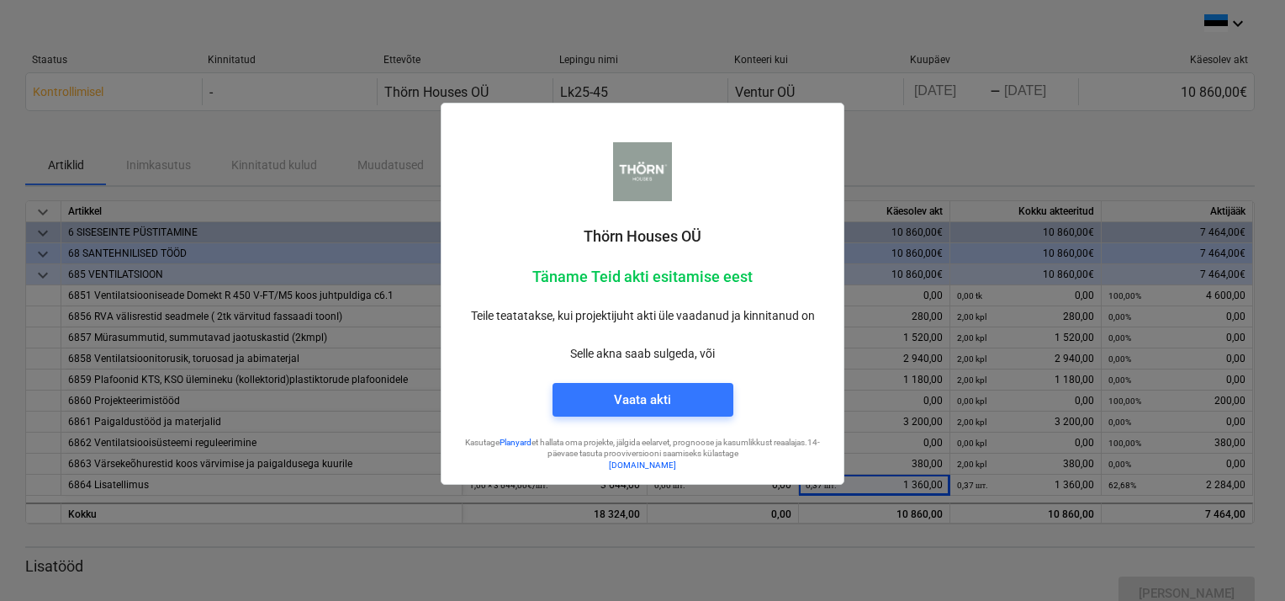  Describe the element at coordinates (643, 315) in the screenshot. I see `p: Teile teatatakse, kui projektijuht akti üle vaadanud ja kinnitanud on` at that location.